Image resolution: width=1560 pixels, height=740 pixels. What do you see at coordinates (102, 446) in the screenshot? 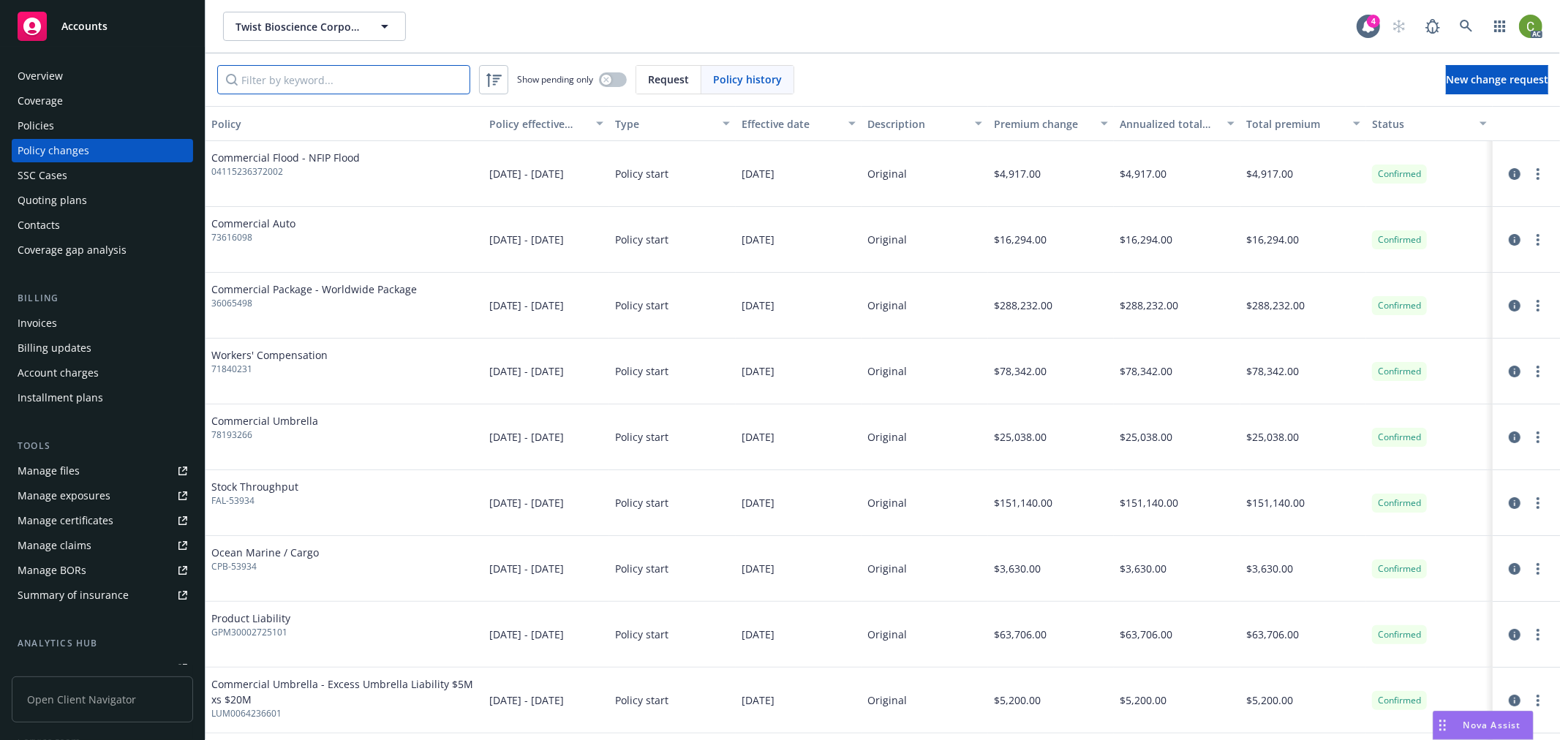
I see `div: Tools` at bounding box center [102, 446].